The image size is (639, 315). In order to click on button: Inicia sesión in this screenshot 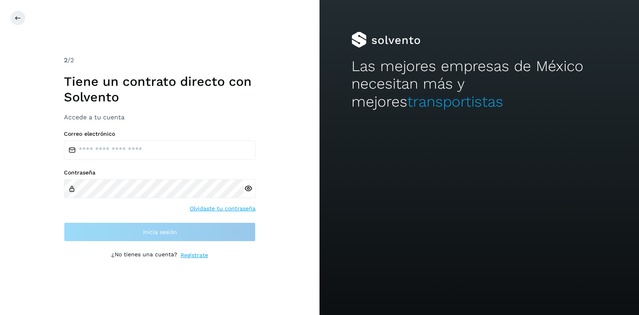, I will do `click(160, 232)`.